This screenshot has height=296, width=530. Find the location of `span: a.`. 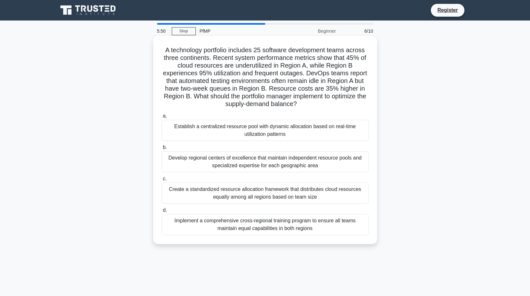

span: a. is located at coordinates (165, 116).